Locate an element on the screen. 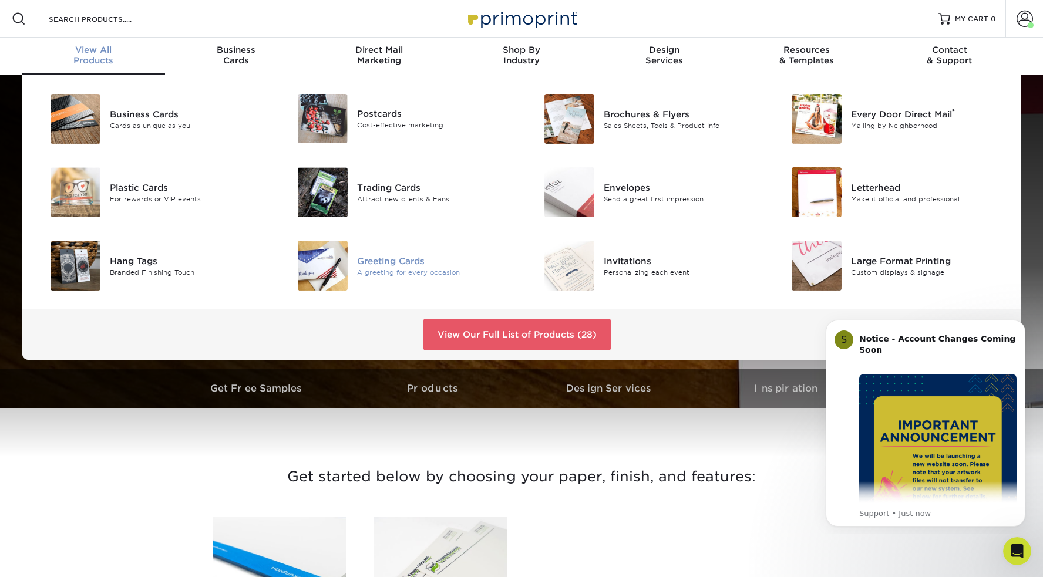  a: Hang Tags Hang Tags Branded Finishing Touch is located at coordinates (151, 265).